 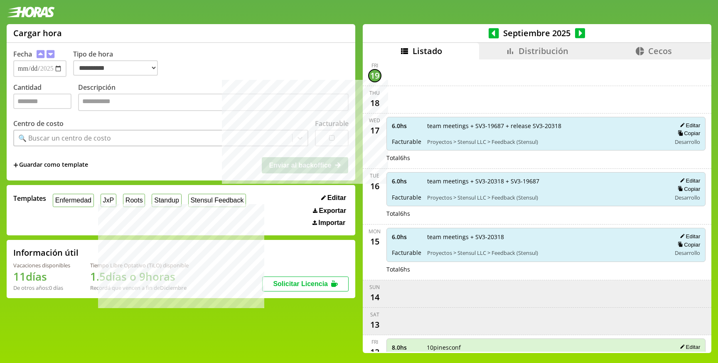 What do you see at coordinates (108, 200) in the screenshot?
I see `button: JxP` at bounding box center [108, 200].